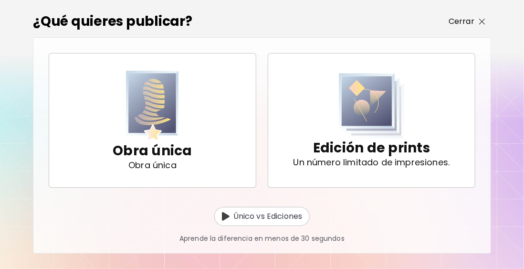 This screenshot has height=269, width=524. What do you see at coordinates (262, 216) in the screenshot?
I see `button: Unique vs EditionÚnico vs Ediciones` at bounding box center [262, 216].